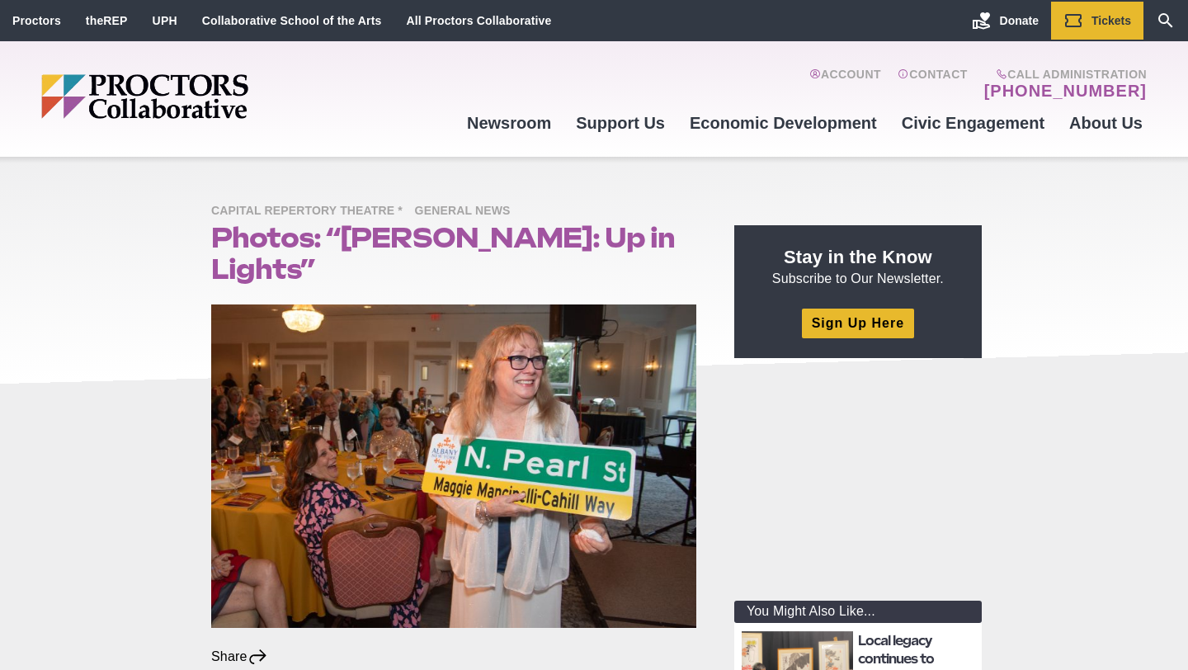 This screenshot has height=670, width=1188. What do you see at coordinates (1165, 21) in the screenshot?
I see `a: Search` at bounding box center [1165, 21].